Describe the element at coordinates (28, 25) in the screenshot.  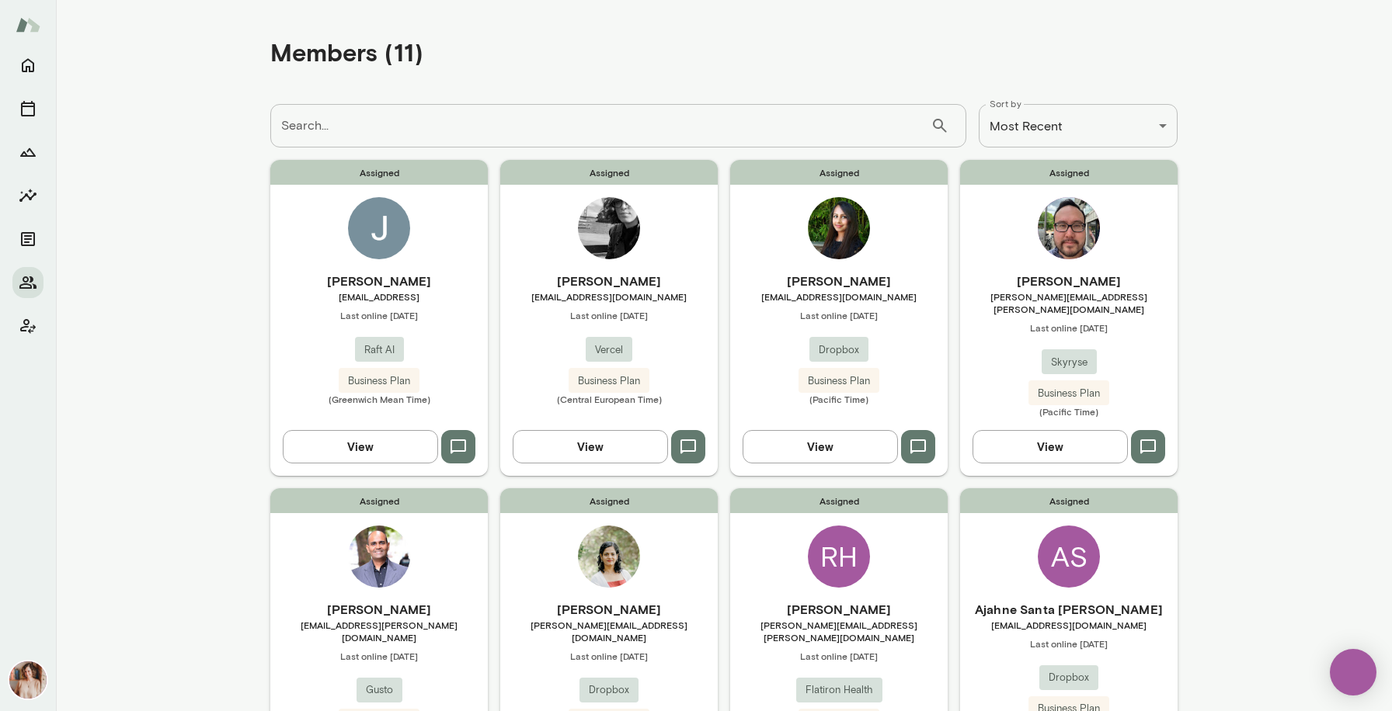
I see `img: Mento` at that location.